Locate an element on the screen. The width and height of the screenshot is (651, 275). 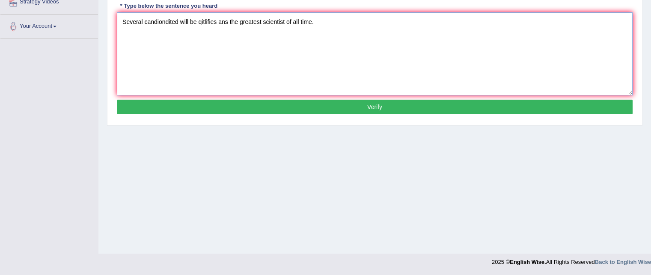
a: Back to English Wise is located at coordinates (622, 262).